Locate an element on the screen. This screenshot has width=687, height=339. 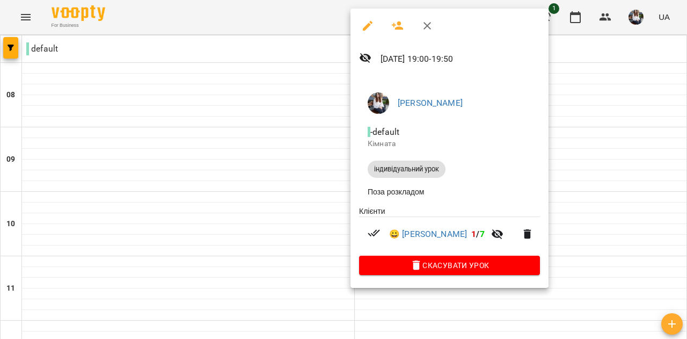
ul: Клієнти is located at coordinates (450, 230).